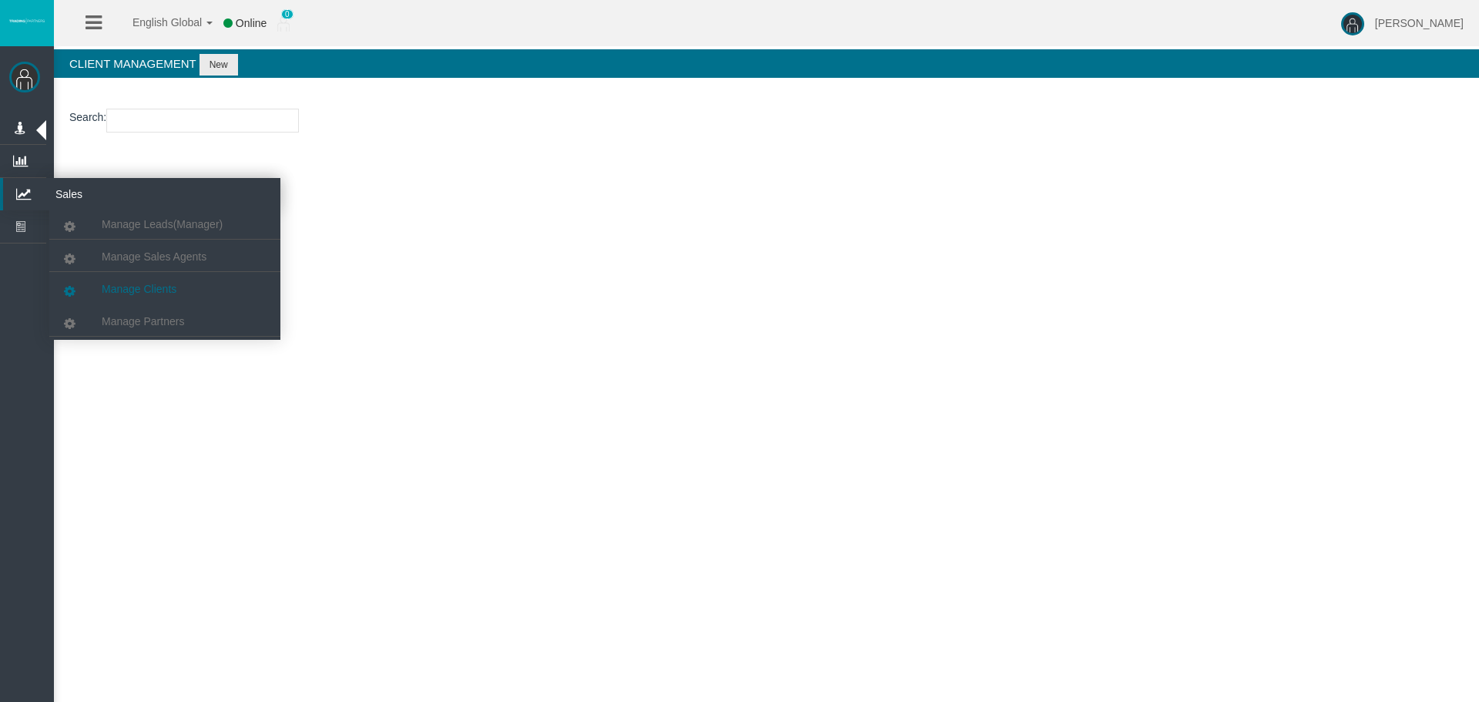 Image resolution: width=1479 pixels, height=702 pixels. Describe the element at coordinates (165, 321) in the screenshot. I see `a: Manage Partners` at that location.